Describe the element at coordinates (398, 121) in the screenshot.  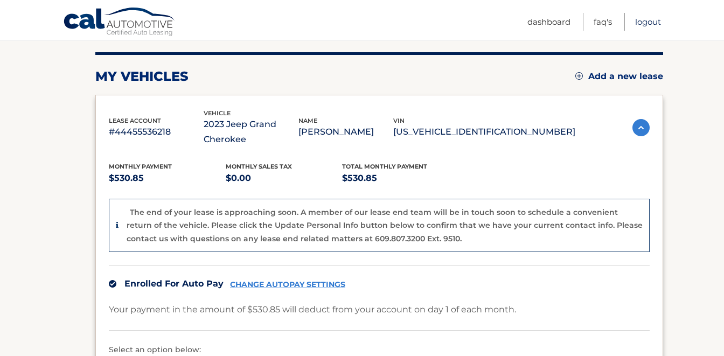
I see `span: vin` at that location.